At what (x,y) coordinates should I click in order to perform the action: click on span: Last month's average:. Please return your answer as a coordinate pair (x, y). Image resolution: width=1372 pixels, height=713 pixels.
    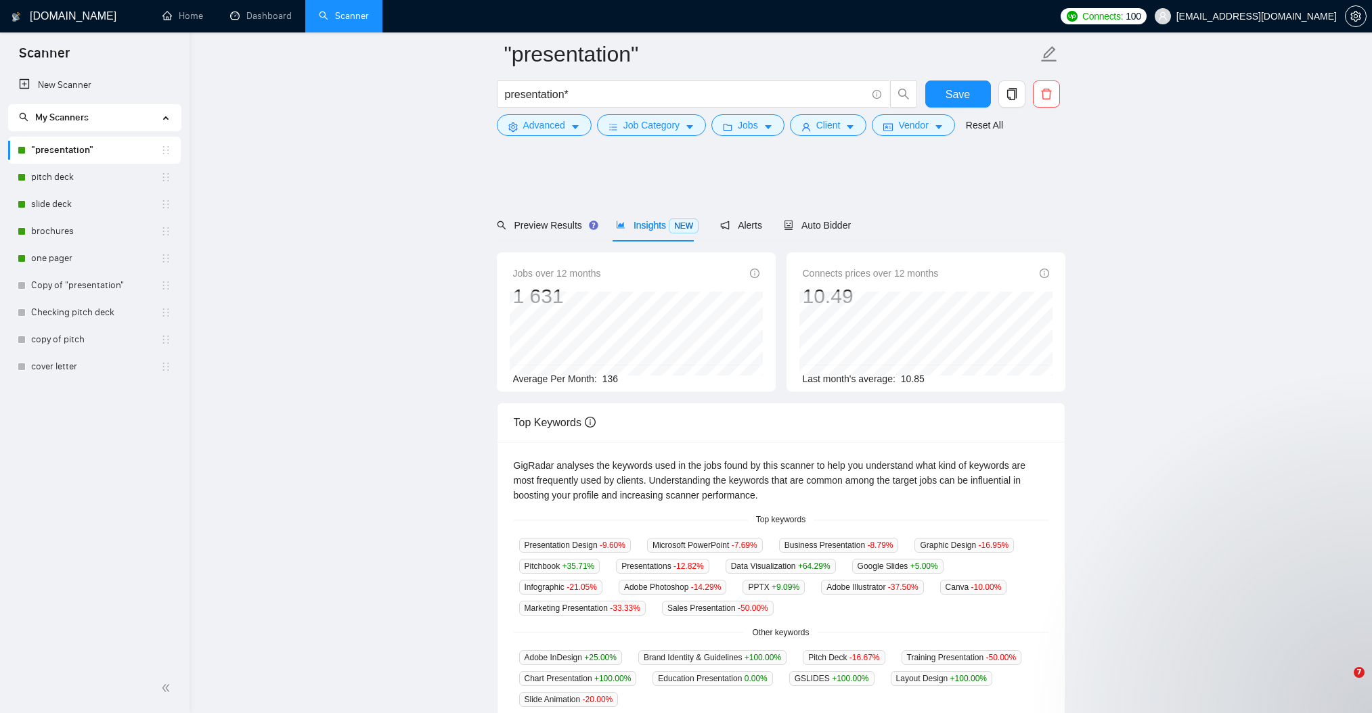
    Looking at the image, I should click on (849, 379).